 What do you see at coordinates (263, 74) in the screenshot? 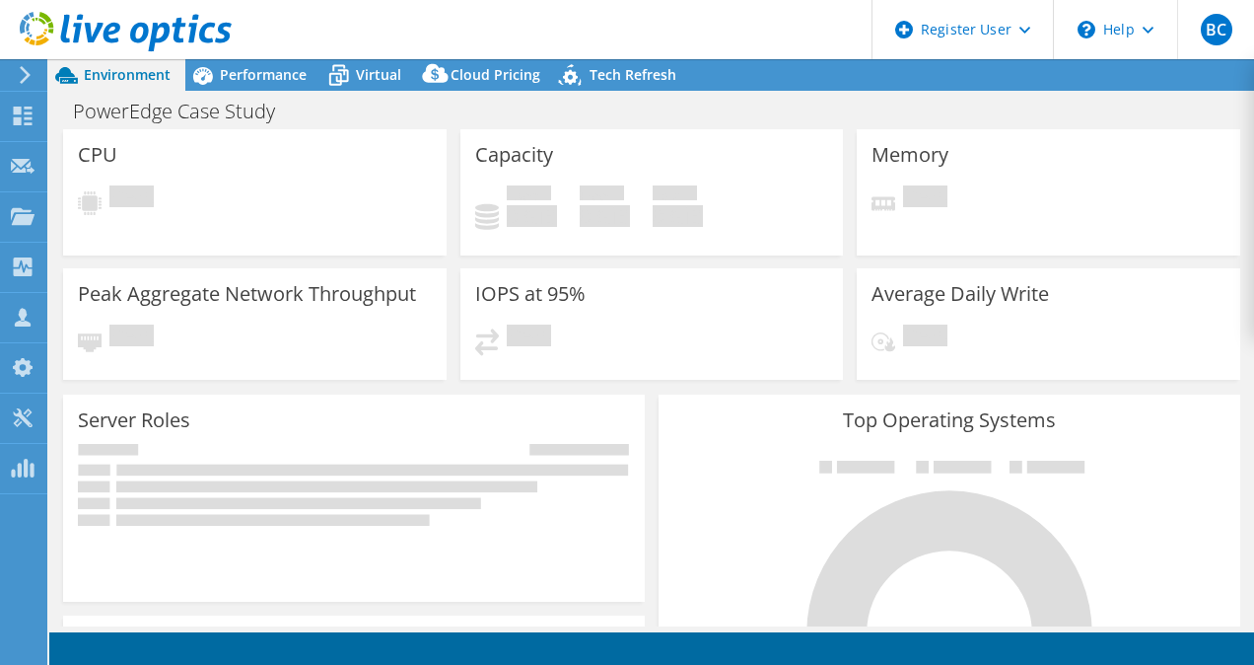
I see `span: Performance` at bounding box center [263, 74].